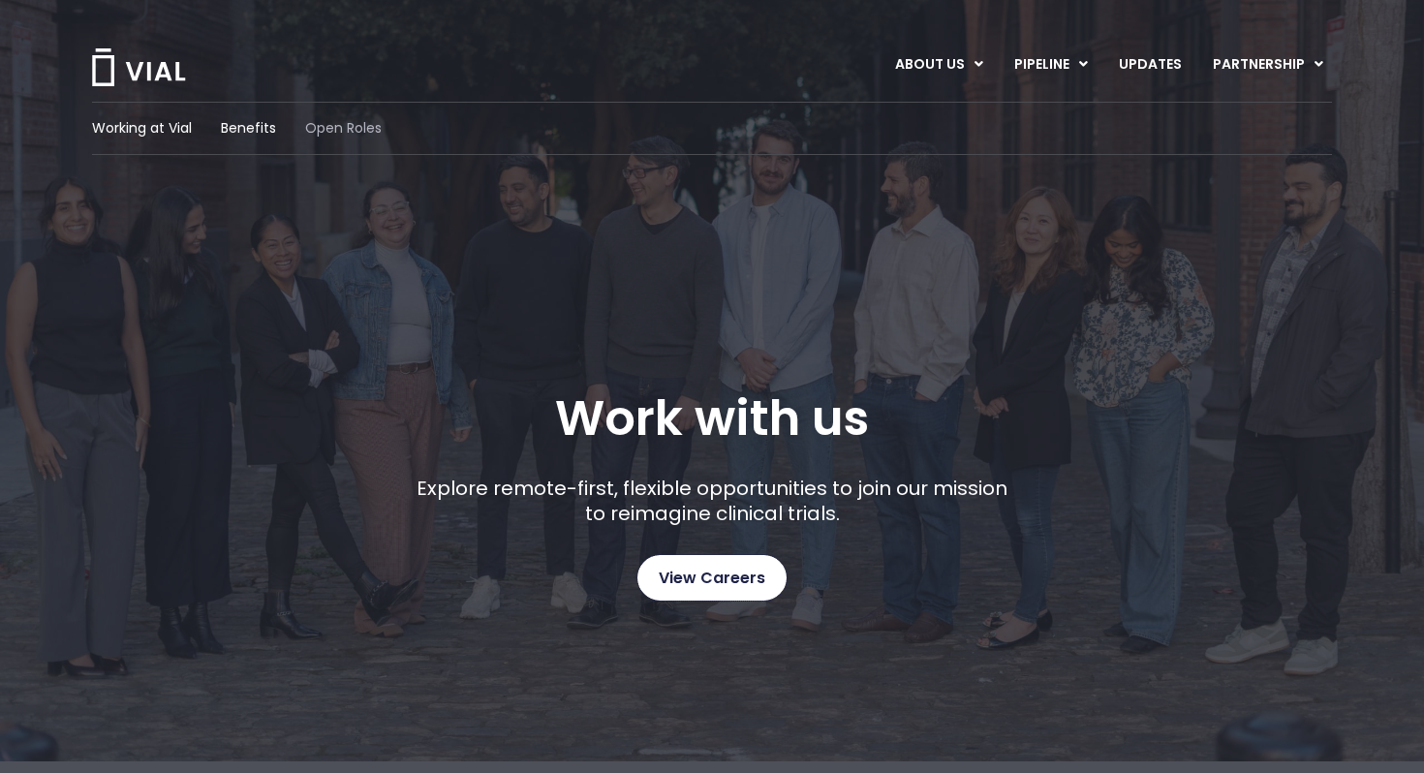 Image resolution: width=1424 pixels, height=773 pixels. I want to click on a: UPDATES, so click(1150, 65).